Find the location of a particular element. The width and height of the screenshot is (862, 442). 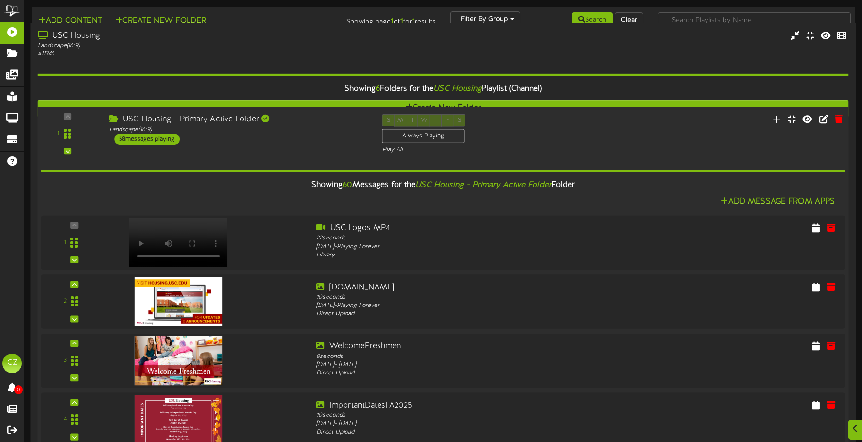

div: Showing Messages for the Folder is located at coordinates (443, 185).